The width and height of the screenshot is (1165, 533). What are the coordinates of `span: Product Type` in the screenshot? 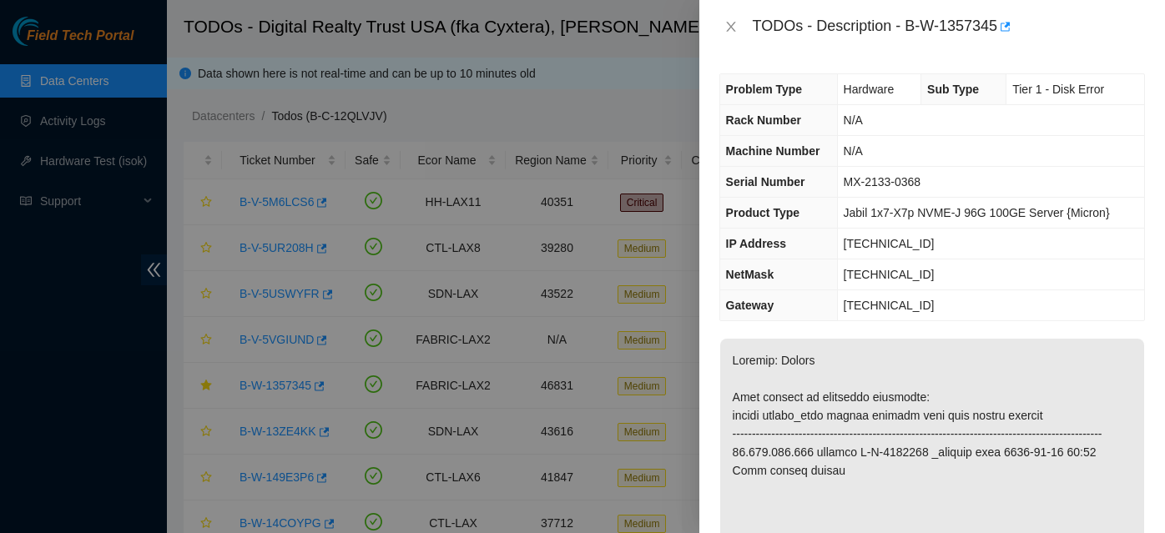 It's located at (763, 213).